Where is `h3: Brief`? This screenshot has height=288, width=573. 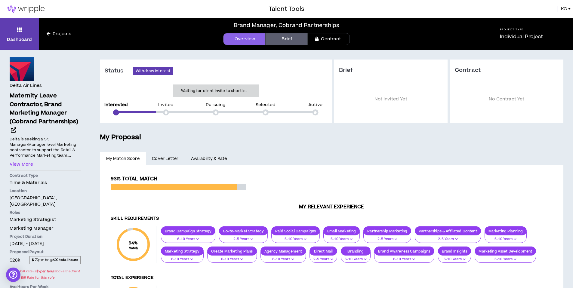 h3: Brief is located at coordinates (391, 70).